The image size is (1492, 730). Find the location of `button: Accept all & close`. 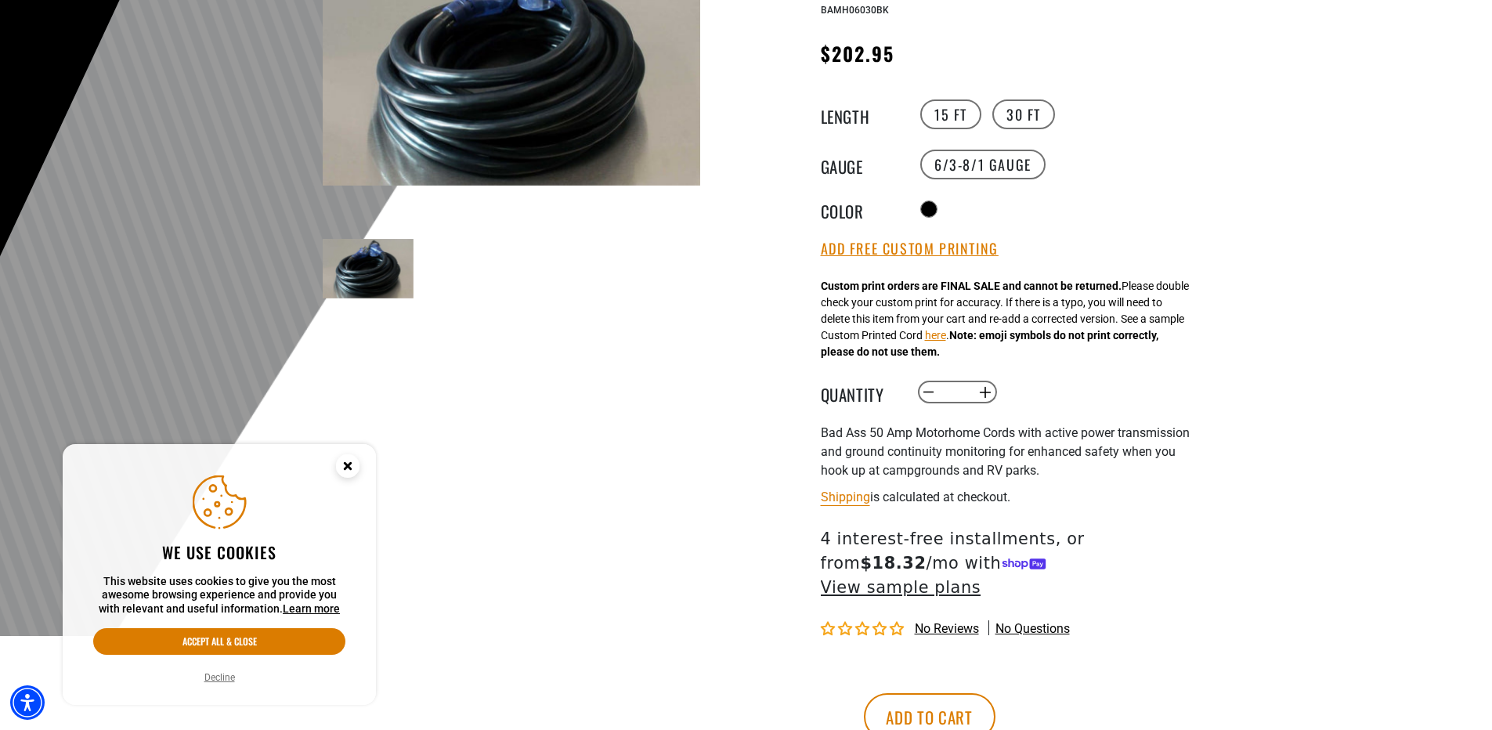

button: Accept all & close is located at coordinates (219, 641).